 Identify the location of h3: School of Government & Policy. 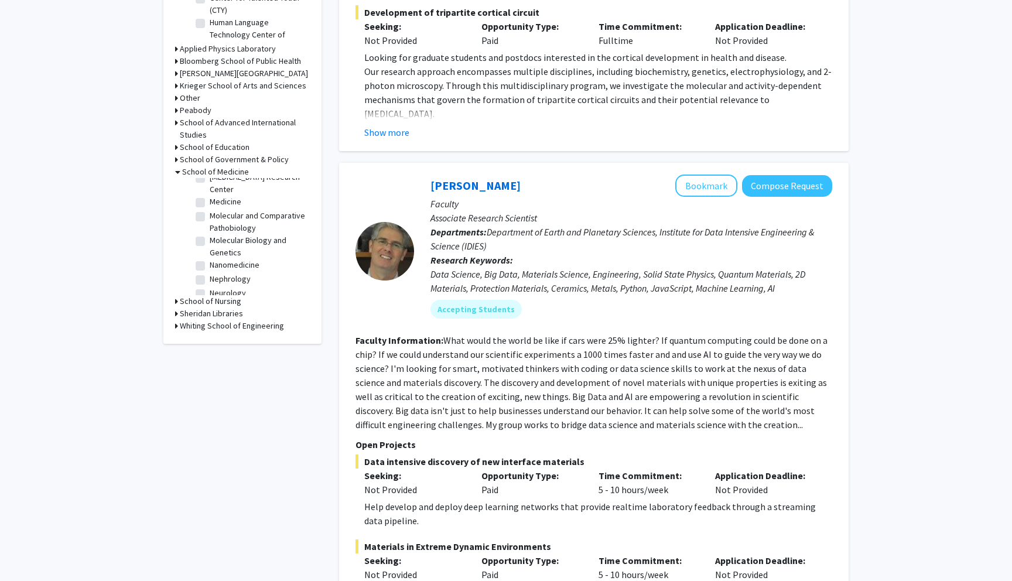
(234, 159).